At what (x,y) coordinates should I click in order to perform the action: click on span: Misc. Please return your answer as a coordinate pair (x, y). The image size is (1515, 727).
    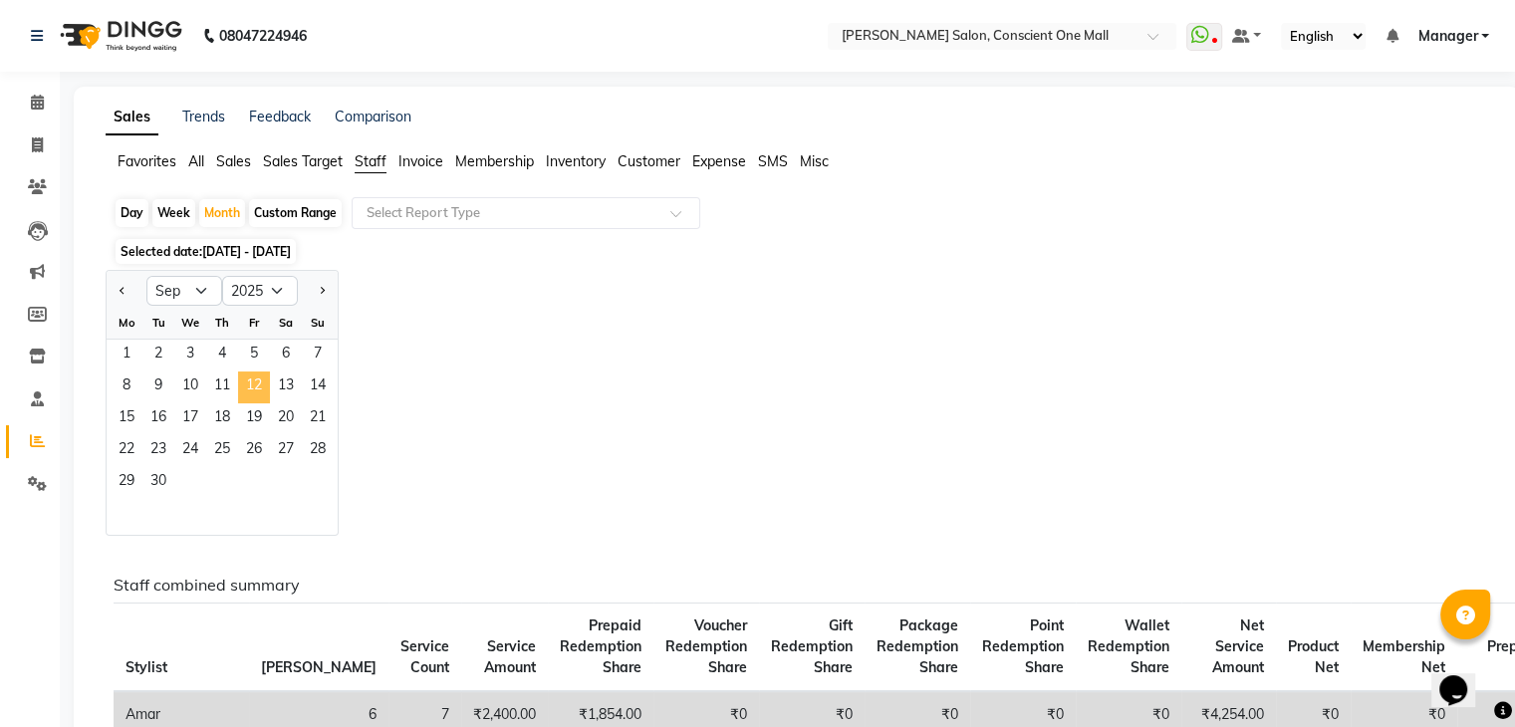
    Looking at the image, I should click on (814, 161).